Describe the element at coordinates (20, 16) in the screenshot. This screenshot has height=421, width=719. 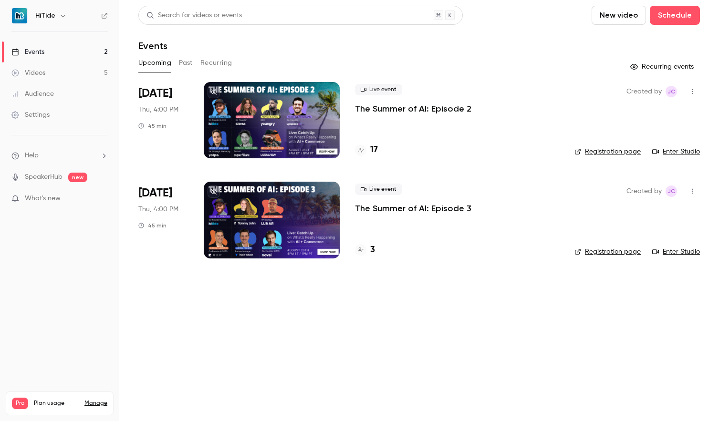
I see `img: HiTide` at that location.